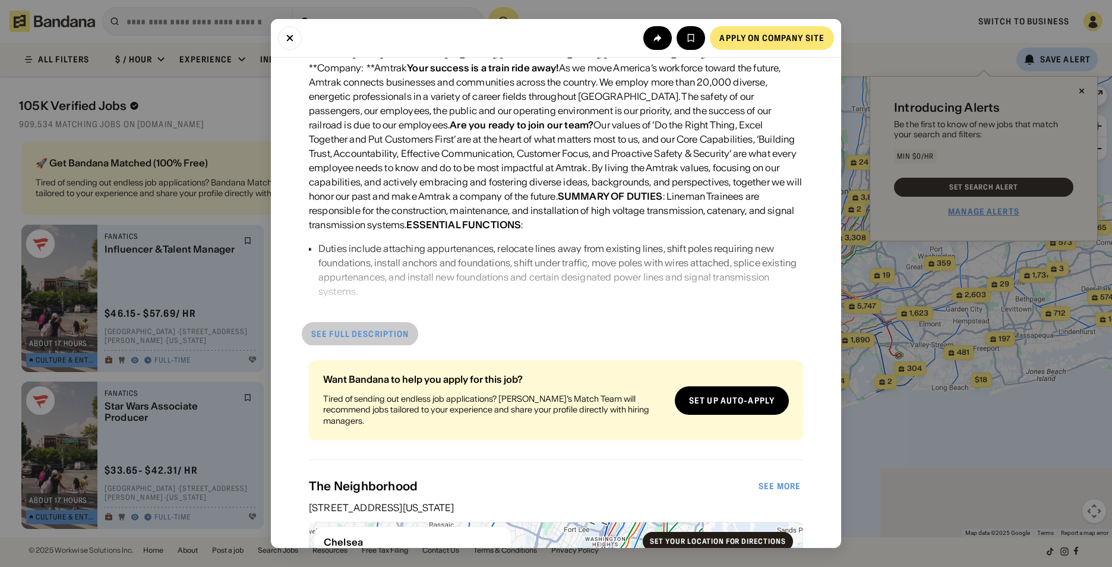 The image size is (1112, 567). I want to click on a: Apply on company site, so click(772, 38).